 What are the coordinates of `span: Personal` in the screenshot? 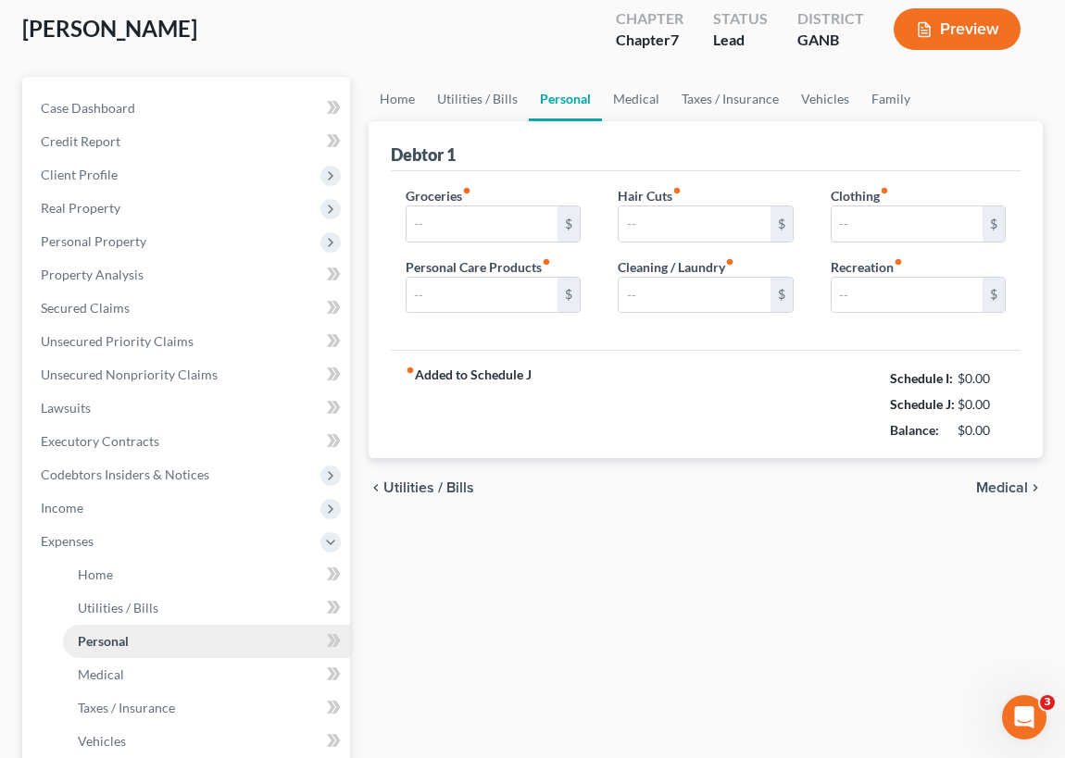 It's located at (103, 641).